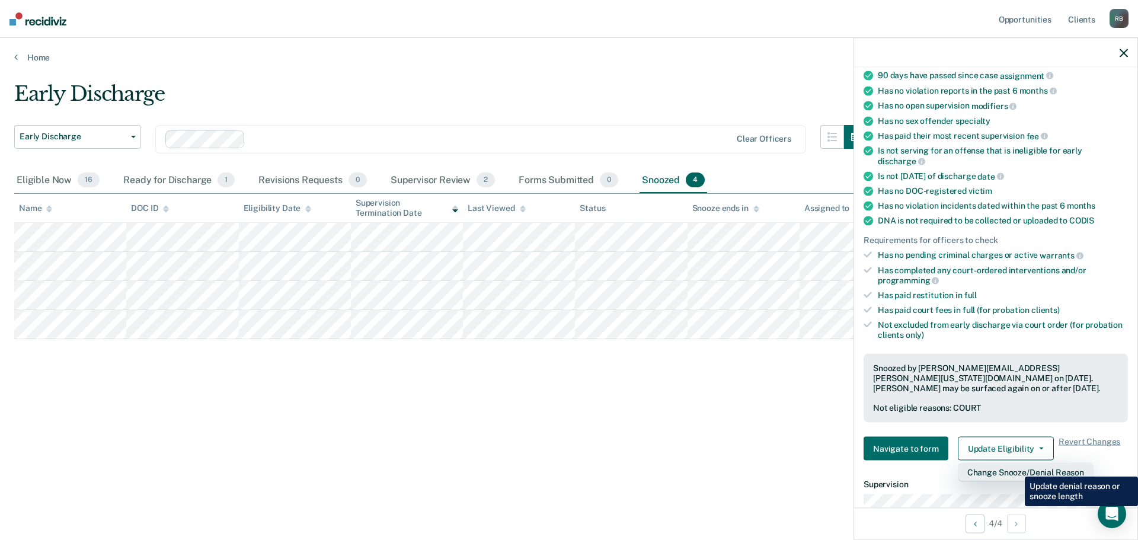 Image resolution: width=1138 pixels, height=540 pixels. What do you see at coordinates (441, 98) in the screenshot?
I see `div: Early Discharge` at bounding box center [441, 98].